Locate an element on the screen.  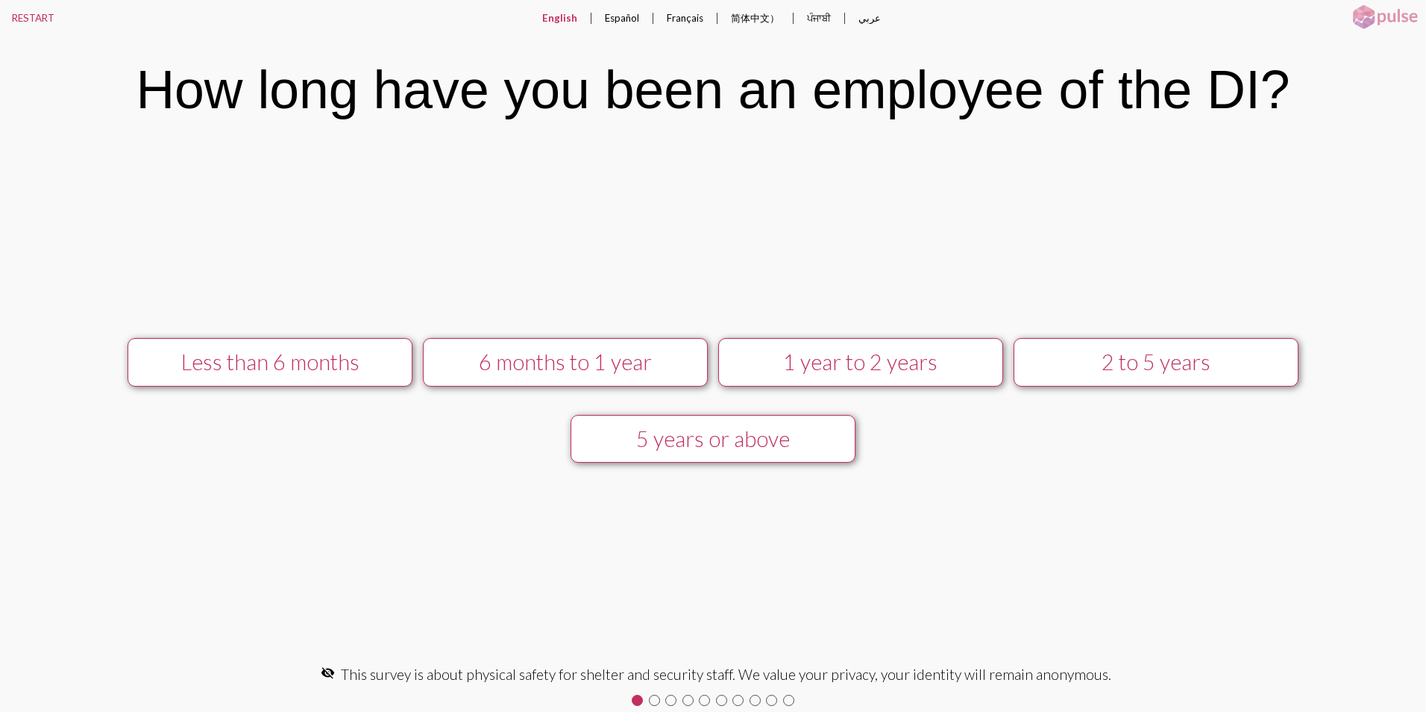
div: 2 to 5 years is located at coordinates (1156, 362).